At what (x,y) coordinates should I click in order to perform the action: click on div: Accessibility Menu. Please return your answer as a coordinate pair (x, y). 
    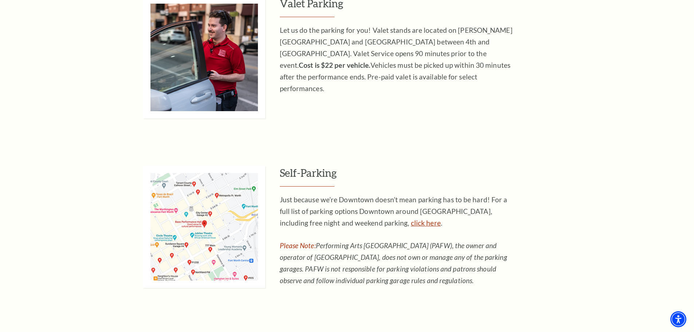
    Looking at the image, I should click on (679, 319).